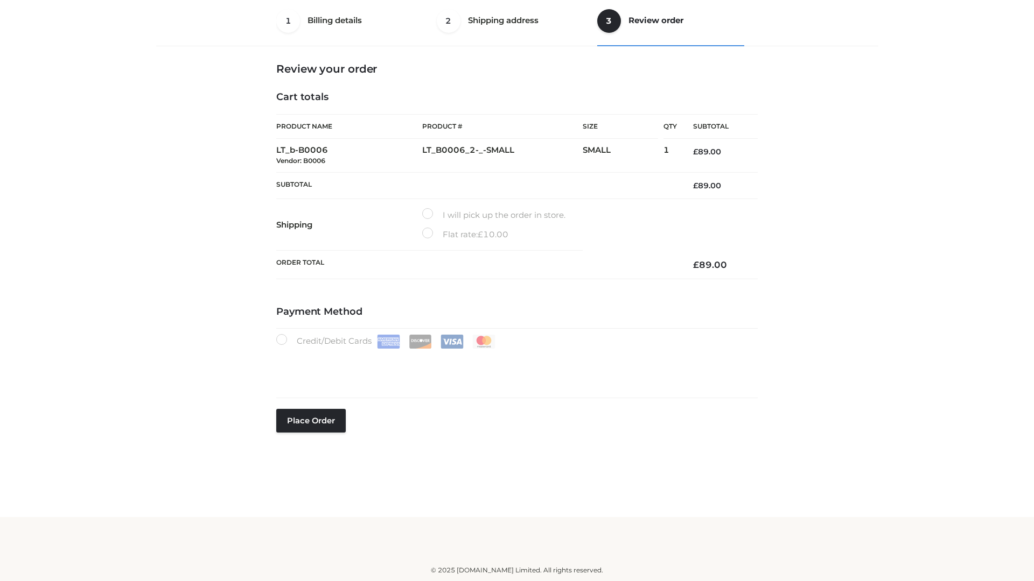  What do you see at coordinates (311, 421) in the screenshot?
I see `button: Place order` at bounding box center [311, 421].